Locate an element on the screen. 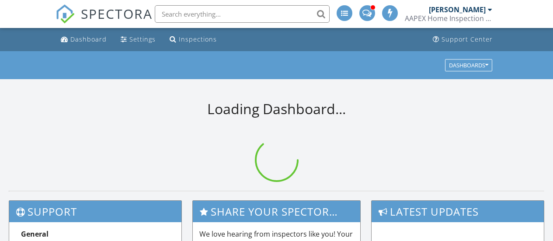 The width and height of the screenshot is (553, 241). h3: Latest Updates is located at coordinates (458, 211).